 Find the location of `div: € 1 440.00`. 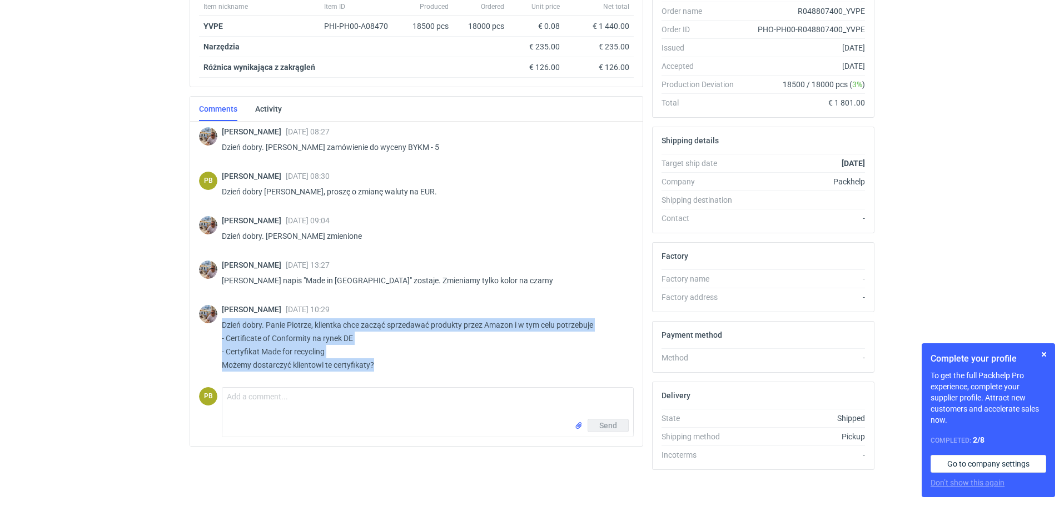

div: € 1 440.00 is located at coordinates (599, 26).